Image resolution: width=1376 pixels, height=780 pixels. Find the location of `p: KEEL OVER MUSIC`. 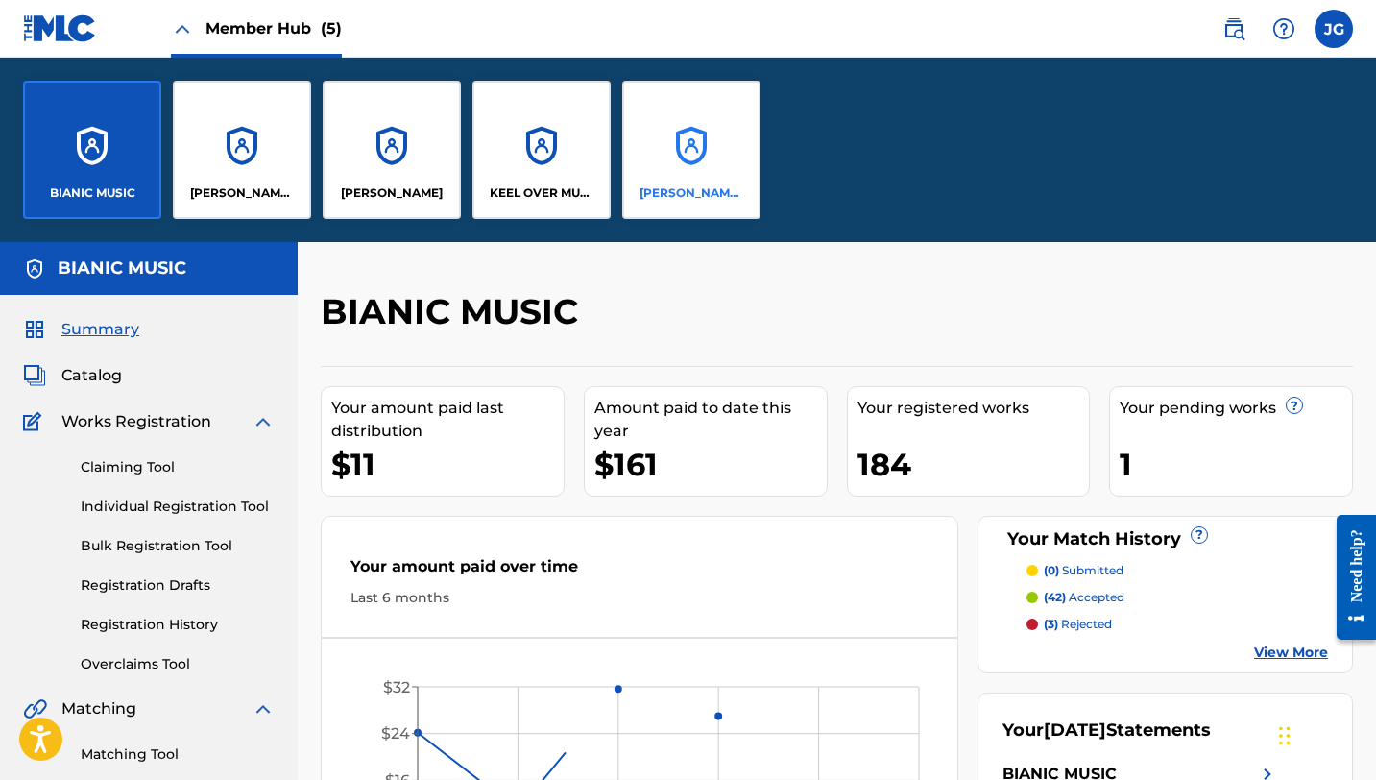

p: KEEL OVER MUSIC is located at coordinates (541, 193).